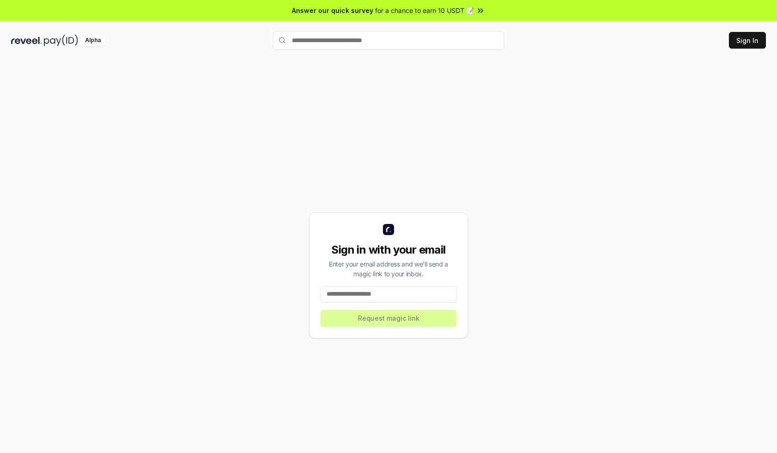 The width and height of the screenshot is (777, 453). Describe the element at coordinates (332, 10) in the screenshot. I see `span: Answer our quick survey` at that location.